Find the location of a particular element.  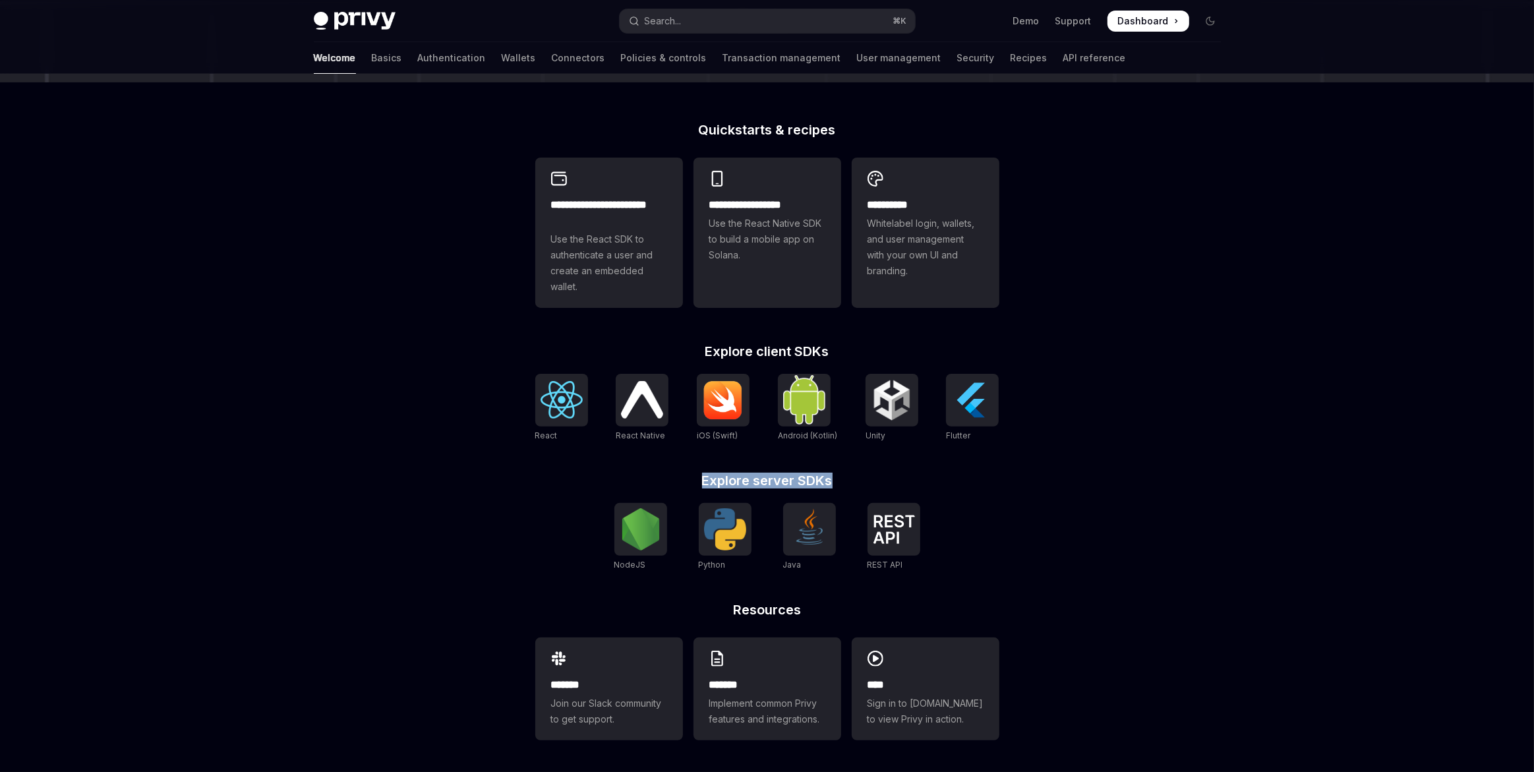

h2: Resources is located at coordinates (767, 610).